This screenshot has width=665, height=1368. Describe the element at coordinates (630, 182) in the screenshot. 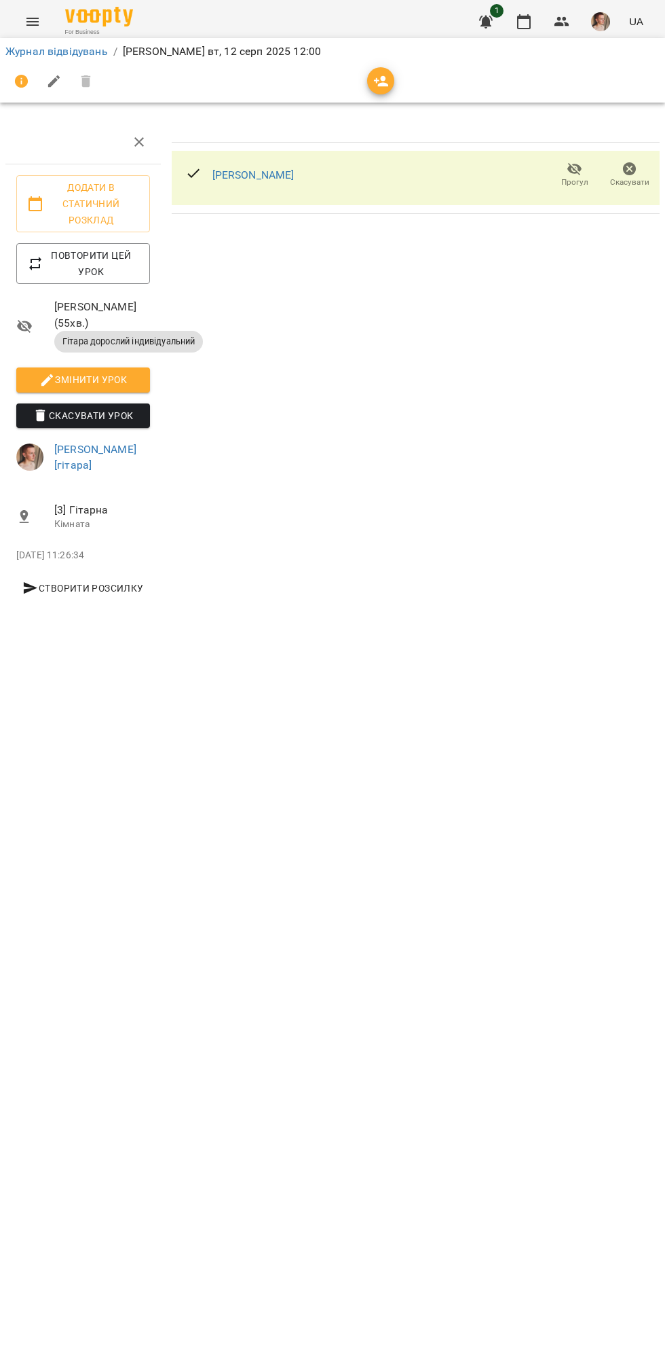

I see `span: Скасувати` at that location.